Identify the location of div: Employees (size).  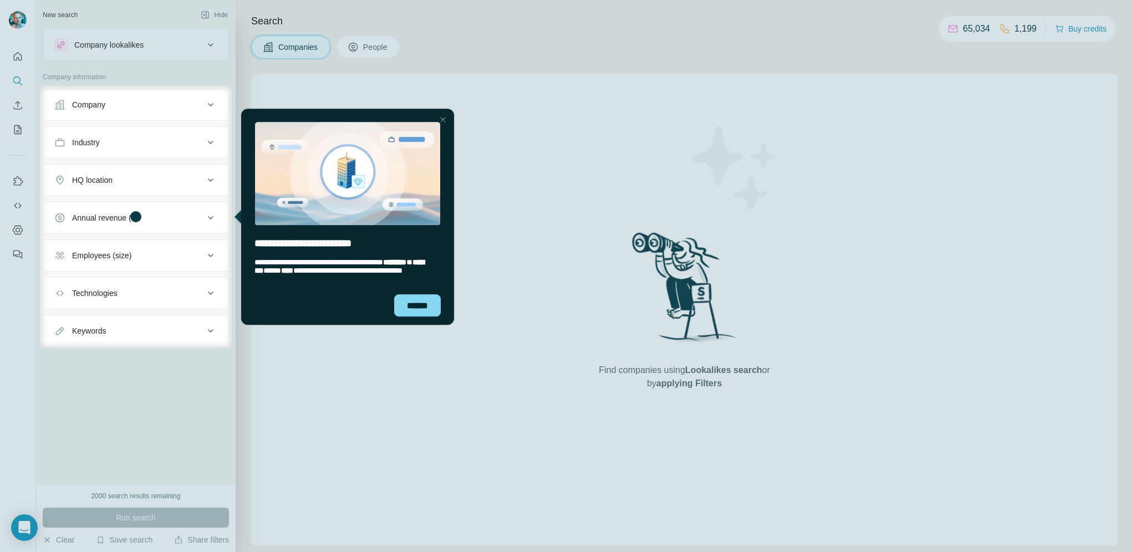
(101, 256).